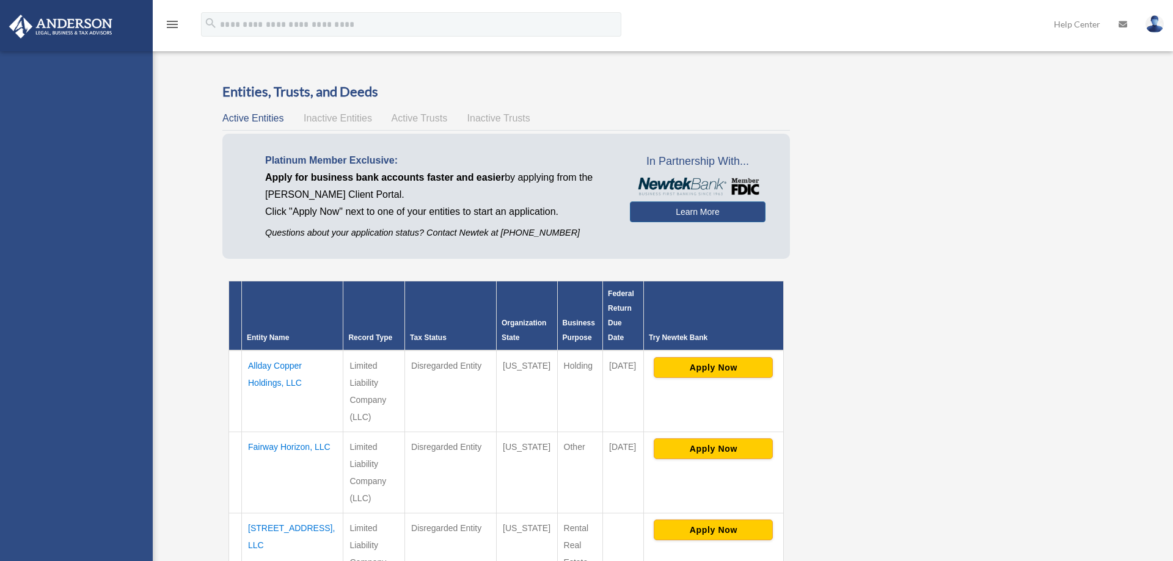 This screenshot has width=1173, height=561. Describe the element at coordinates (420, 118) in the screenshot. I see `span: Active Trusts` at that location.